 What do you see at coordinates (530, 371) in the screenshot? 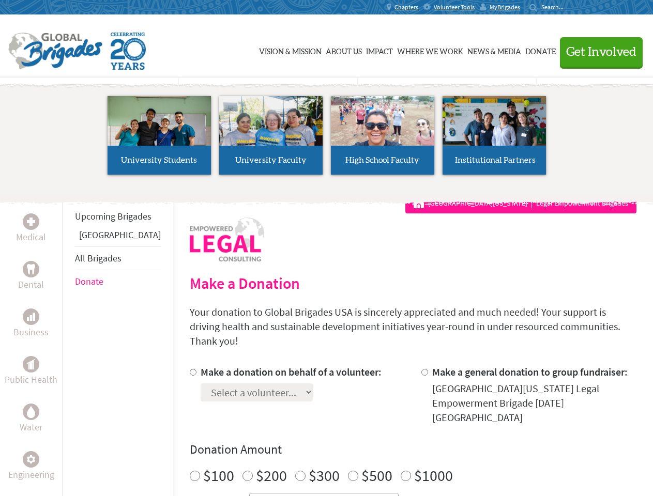
I see `label: Make a general donation to group fundraiser:` at bounding box center [530, 371].